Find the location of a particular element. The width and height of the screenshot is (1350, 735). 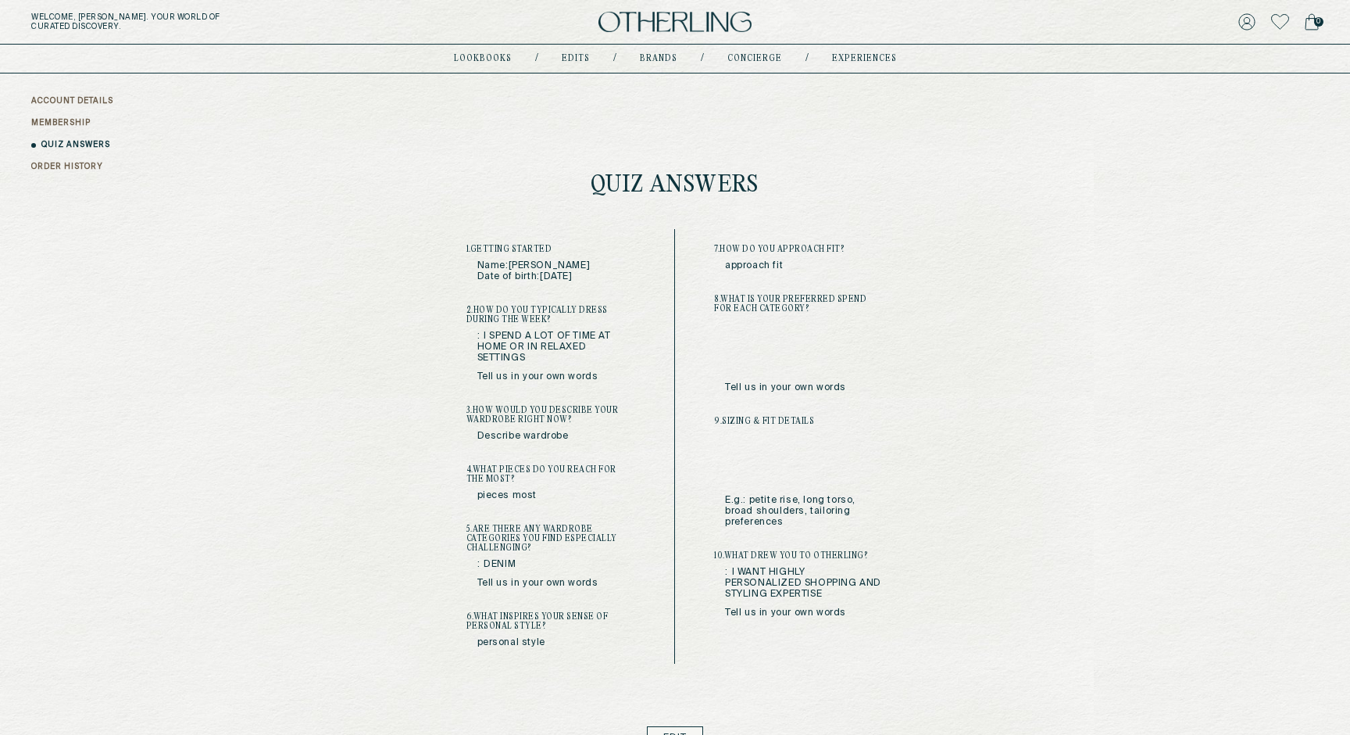

h5: 5 . Are there any wardrobe categories you find especially challenging? is located at coordinates (551, 538).